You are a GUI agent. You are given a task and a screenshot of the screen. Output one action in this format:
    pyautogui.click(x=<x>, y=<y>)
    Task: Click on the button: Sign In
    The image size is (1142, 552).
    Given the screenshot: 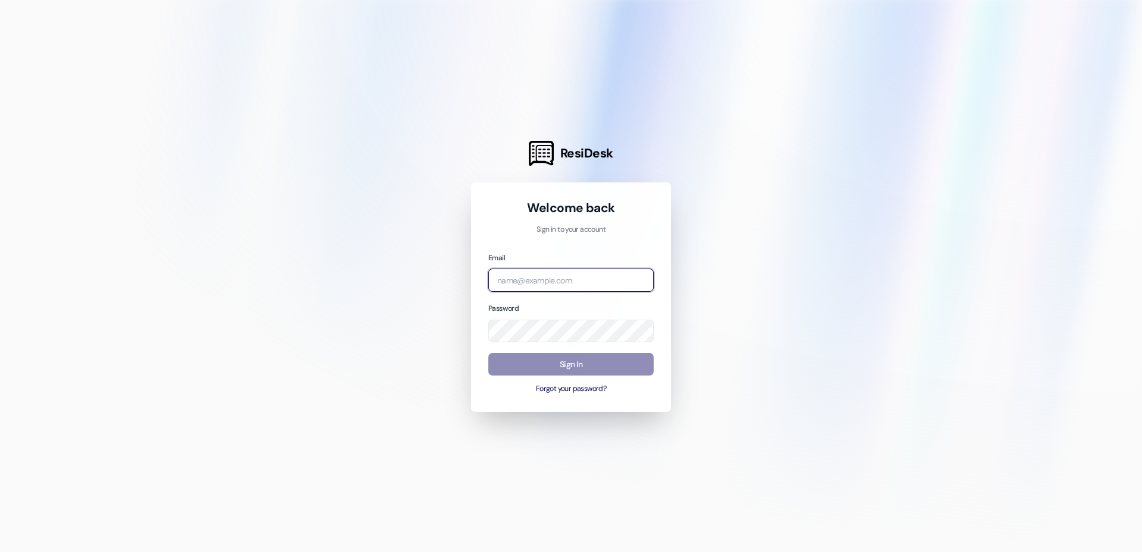 What is the action you would take?
    pyautogui.click(x=571, y=364)
    